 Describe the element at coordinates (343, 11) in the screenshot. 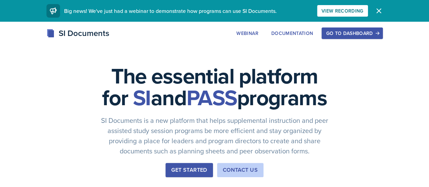

I see `button: View Recording` at that location.